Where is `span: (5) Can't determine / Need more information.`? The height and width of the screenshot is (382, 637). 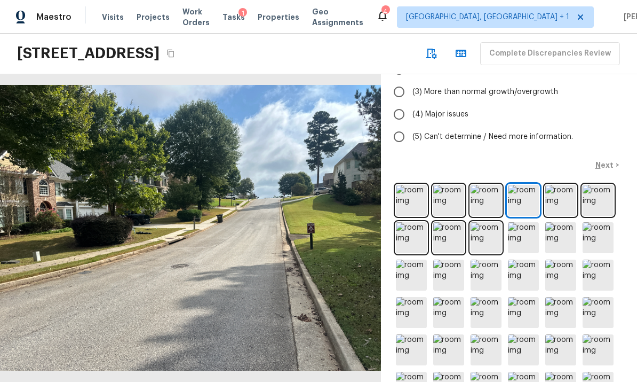
span: (5) Can't determine / Need more information. is located at coordinates (493, 137).